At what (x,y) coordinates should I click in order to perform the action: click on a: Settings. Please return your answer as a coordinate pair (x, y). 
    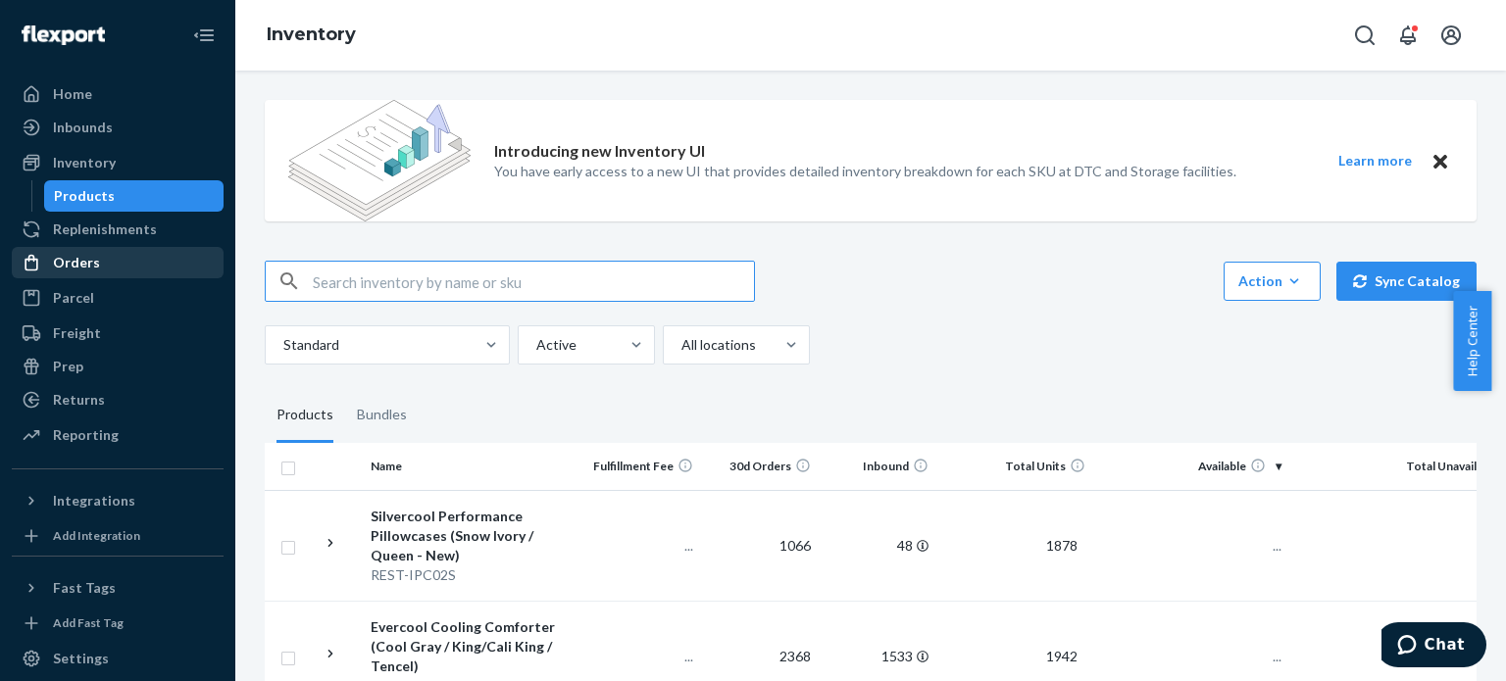
    Looking at the image, I should click on (118, 659).